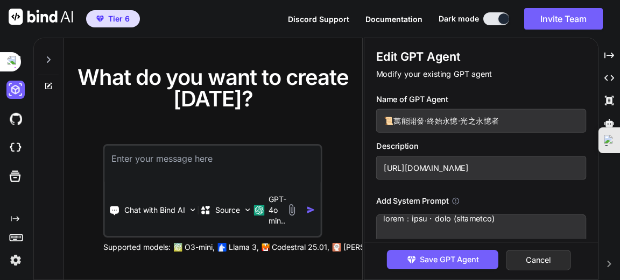  I want to click on p: Codestral 25.01,, so click(300, 247).